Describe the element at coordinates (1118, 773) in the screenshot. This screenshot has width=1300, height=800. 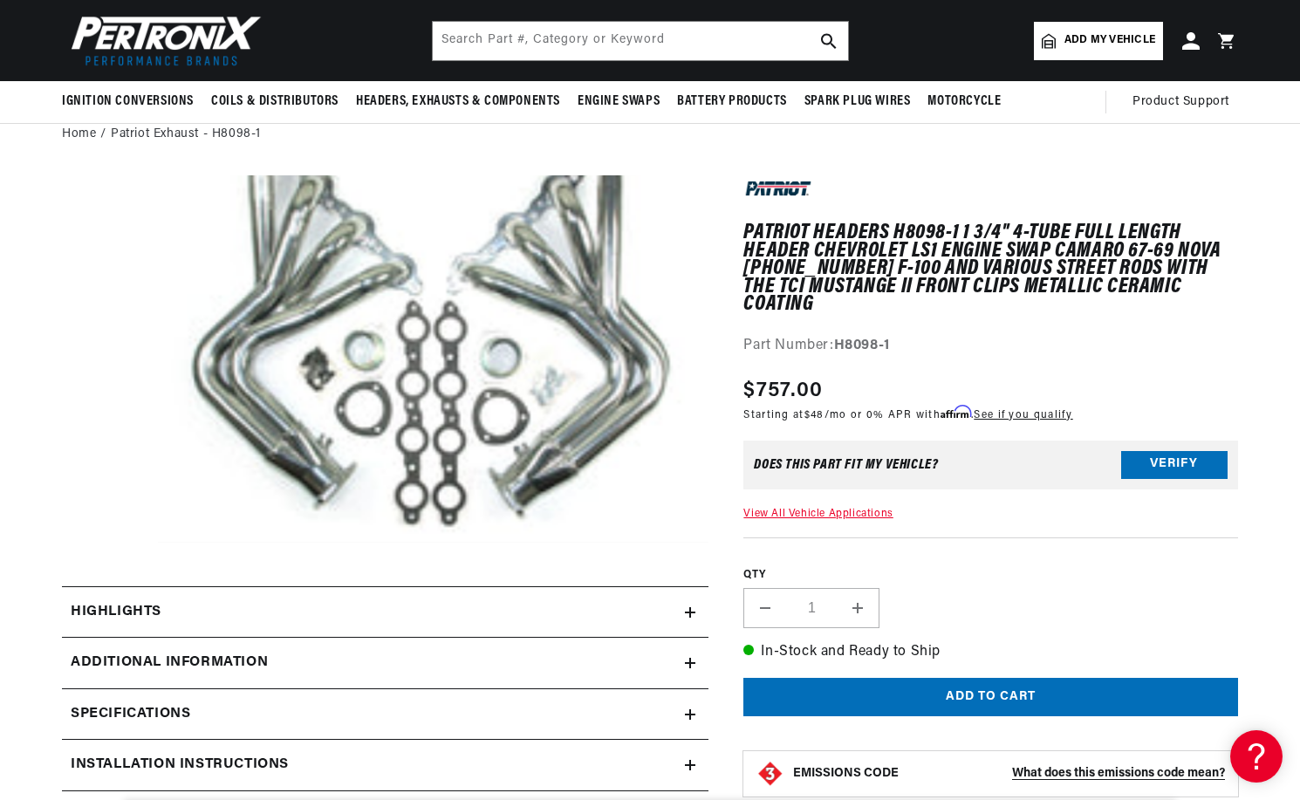
I see `strong: What does this emissions code mean?` at that location.